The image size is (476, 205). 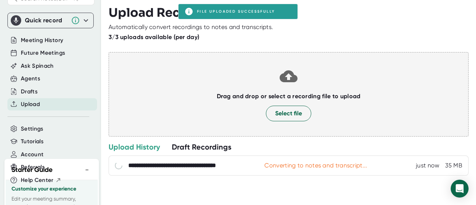 I want to click on span: Account, so click(x=32, y=154).